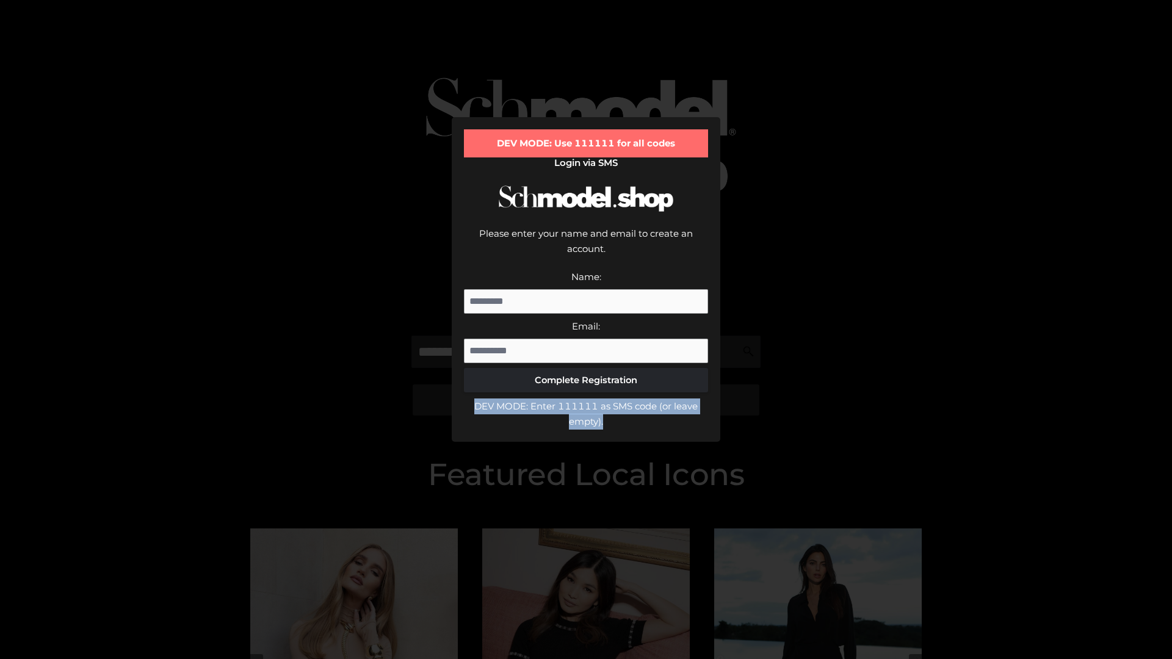 The image size is (1172, 659). I want to click on img: Schmodel Logo, so click(586, 198).